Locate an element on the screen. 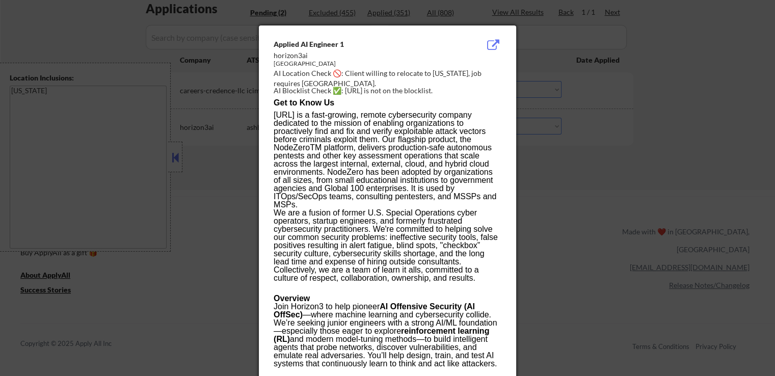 The height and width of the screenshot is (376, 775). strong: reinforcement learning (RL) is located at coordinates (381, 335).